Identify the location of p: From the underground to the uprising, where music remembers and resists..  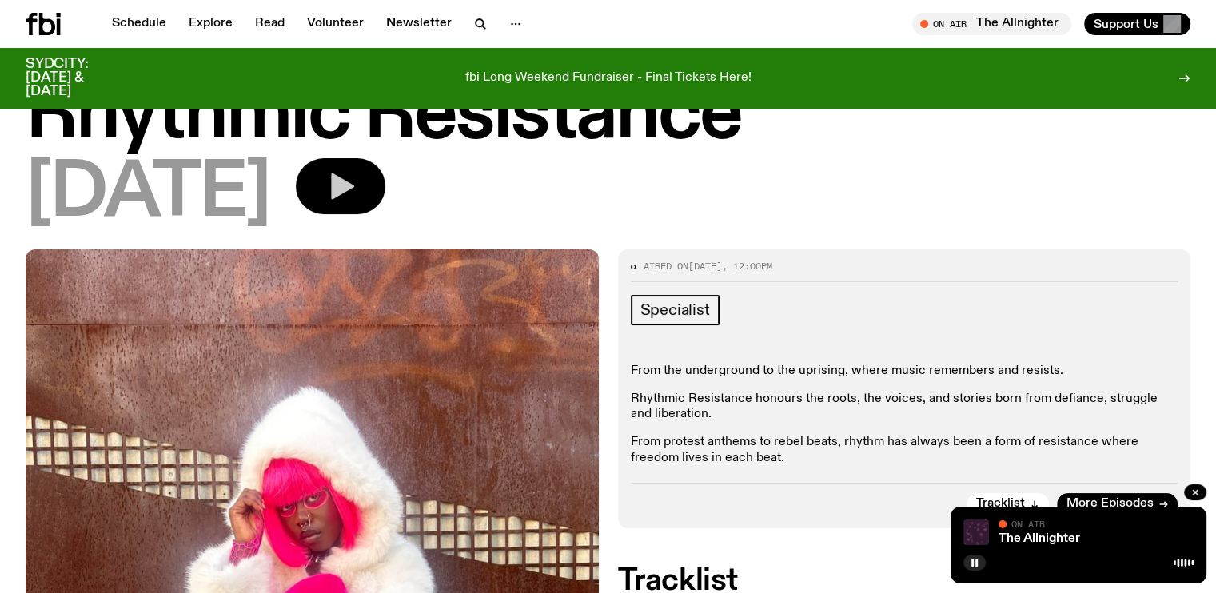
(905, 371).